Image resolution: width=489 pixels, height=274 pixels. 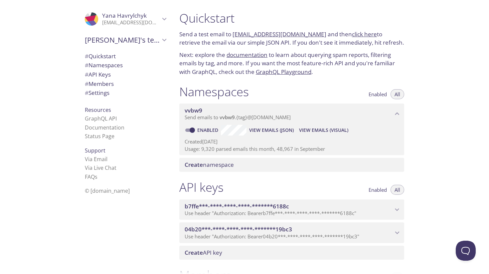 I want to click on h1: Quickstart, so click(x=292, y=18).